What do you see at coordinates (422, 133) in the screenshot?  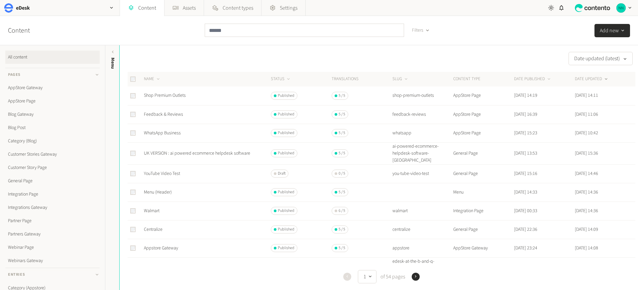 I see `td: whatsapp` at bounding box center [422, 133].